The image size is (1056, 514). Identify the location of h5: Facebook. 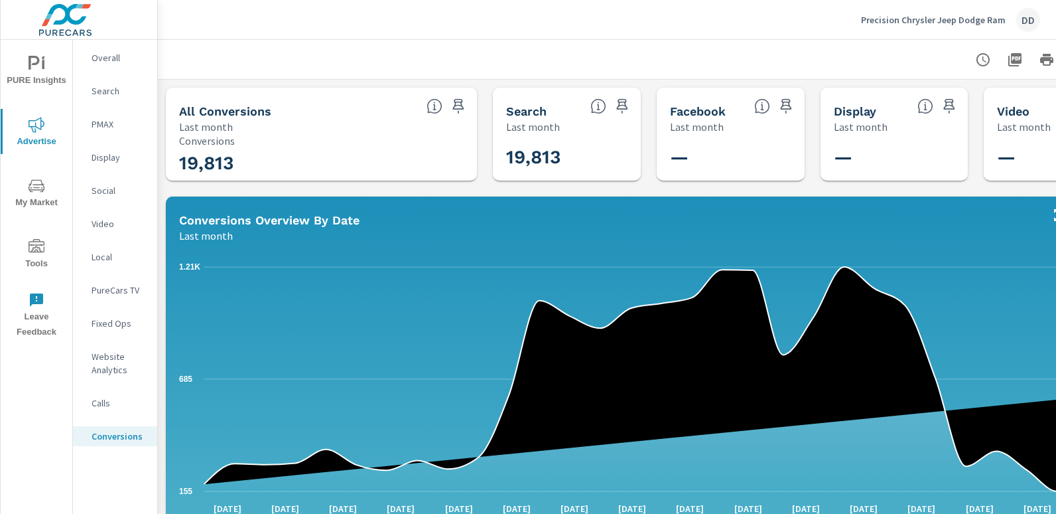
(698, 111).